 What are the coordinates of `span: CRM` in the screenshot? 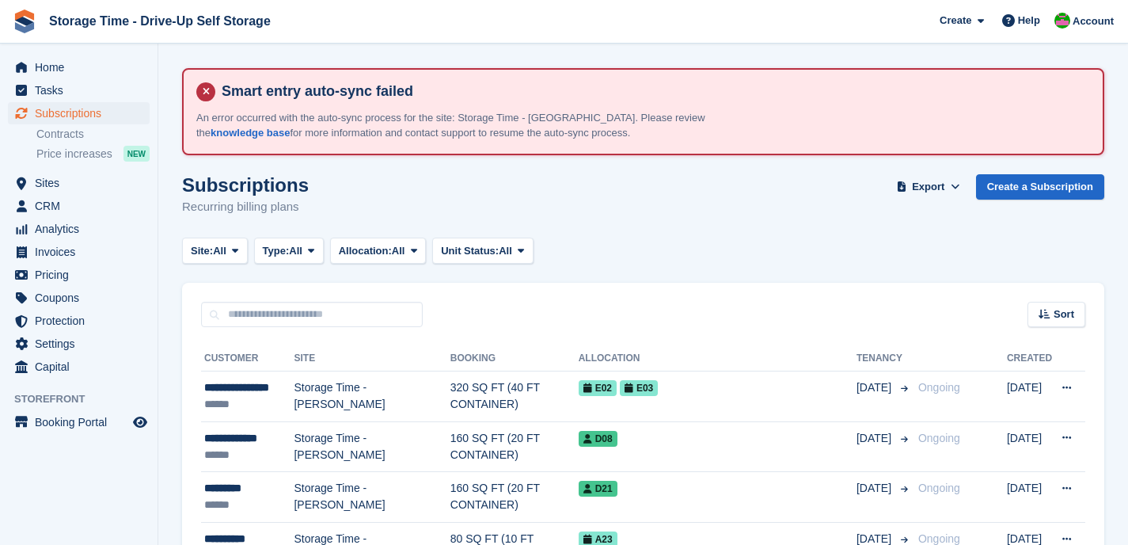 It's located at (82, 206).